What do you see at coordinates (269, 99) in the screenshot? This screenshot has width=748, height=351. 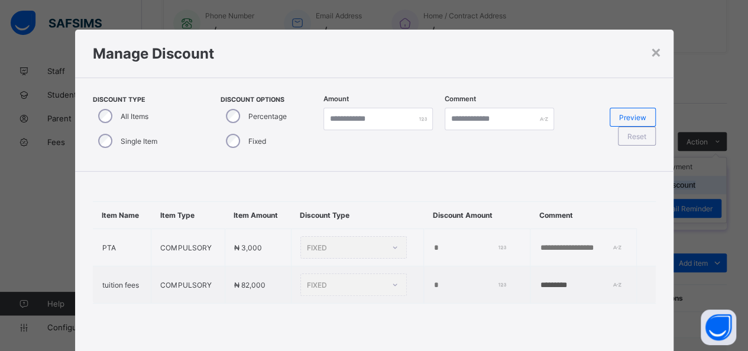 I see `span: Discount Options` at bounding box center [269, 99].